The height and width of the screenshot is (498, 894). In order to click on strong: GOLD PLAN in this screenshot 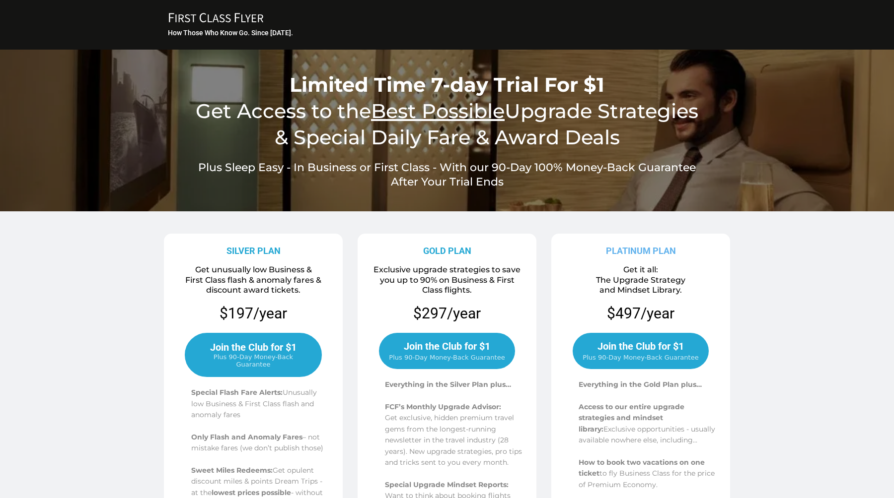, I will do `click(447, 251)`.